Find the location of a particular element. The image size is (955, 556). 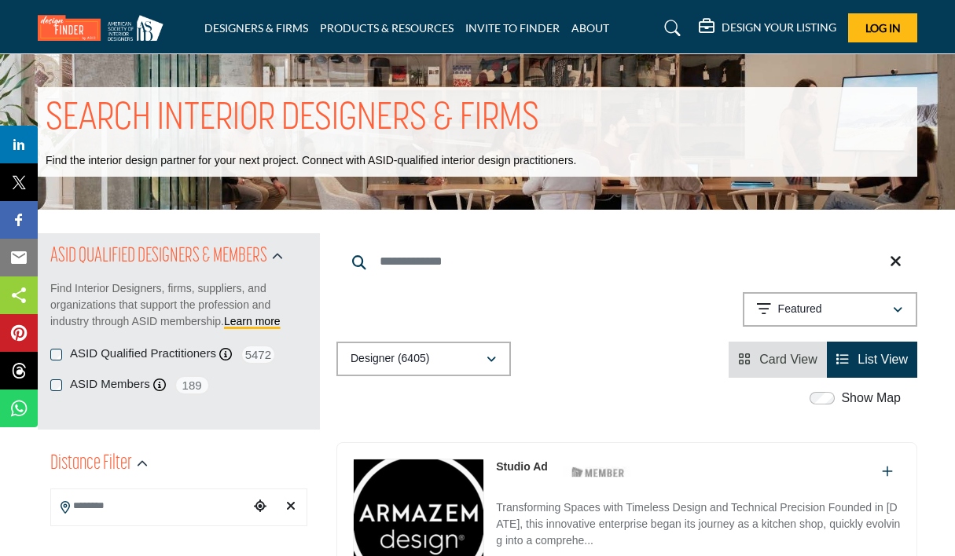

a: INVITE TO FINDER is located at coordinates (512, 27).